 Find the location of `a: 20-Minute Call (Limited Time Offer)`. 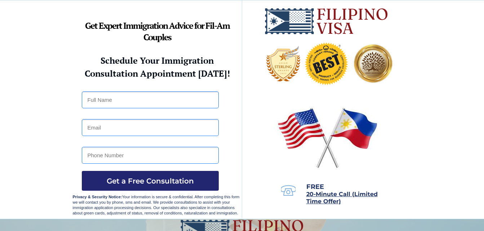

a: 20-Minute Call (Limited Time Offer) is located at coordinates (342, 198).